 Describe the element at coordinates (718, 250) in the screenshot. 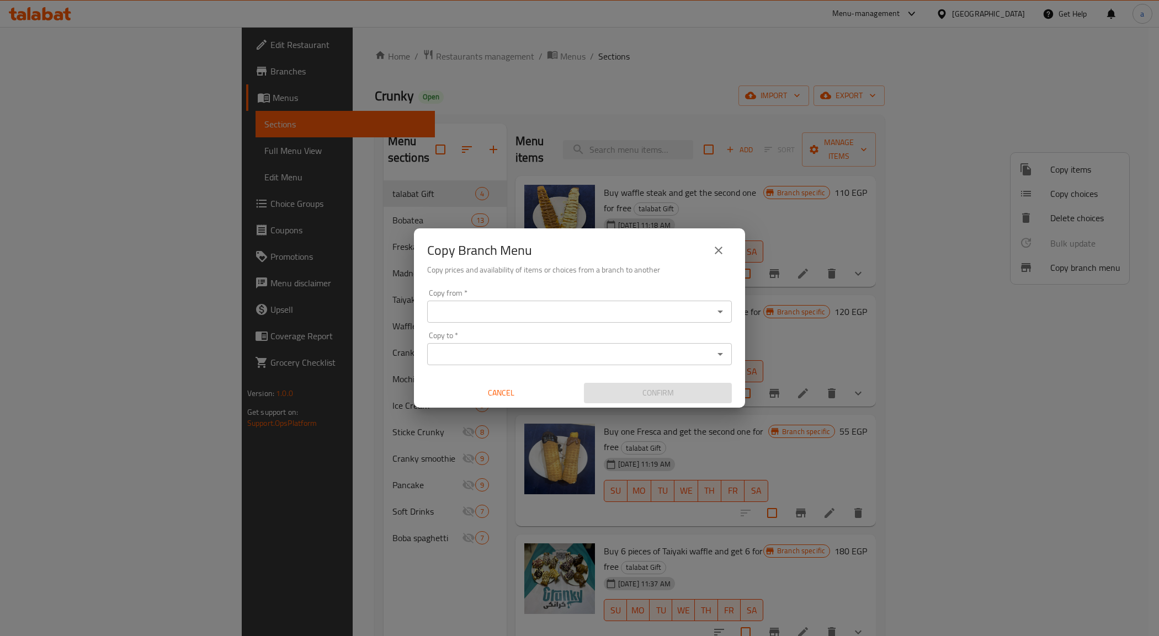

I see `button: close` at that location.